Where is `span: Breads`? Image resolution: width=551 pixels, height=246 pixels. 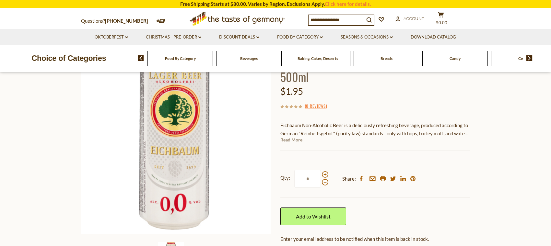
span: Breads is located at coordinates (386, 58).